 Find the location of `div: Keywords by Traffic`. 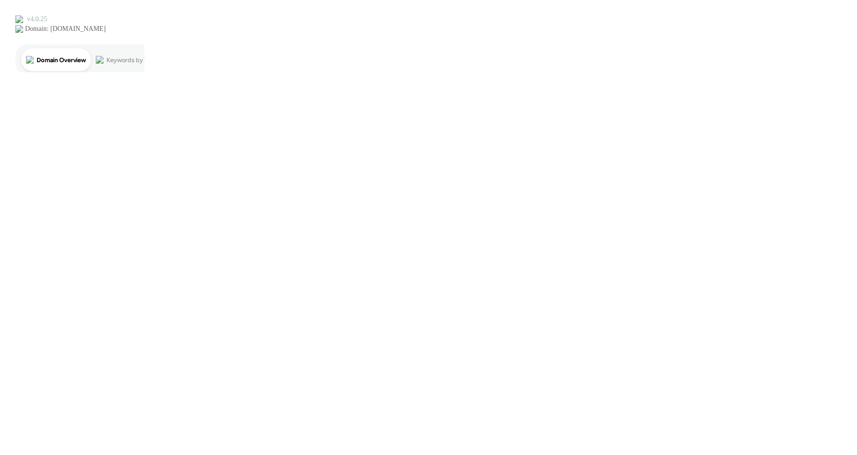

div: Keywords by Traffic is located at coordinates (134, 60).